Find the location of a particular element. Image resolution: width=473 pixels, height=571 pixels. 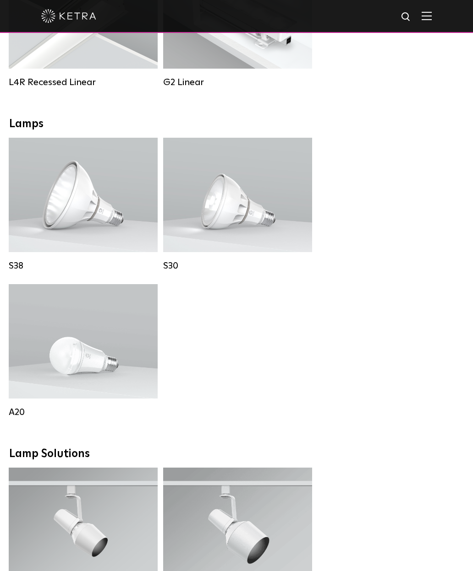

div: A20 is located at coordinates (83, 413).